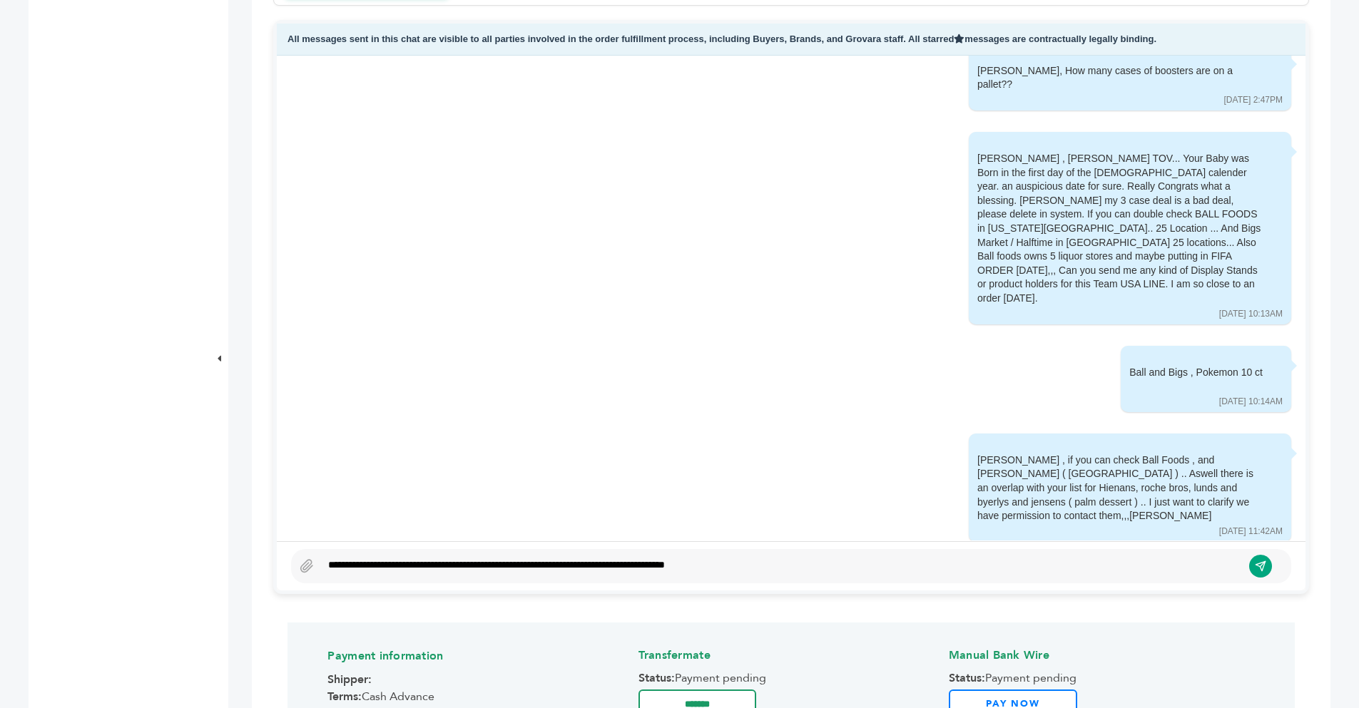 This screenshot has height=708, width=1359. I want to click on h4: Manual Bank Wire, so click(1102, 654).